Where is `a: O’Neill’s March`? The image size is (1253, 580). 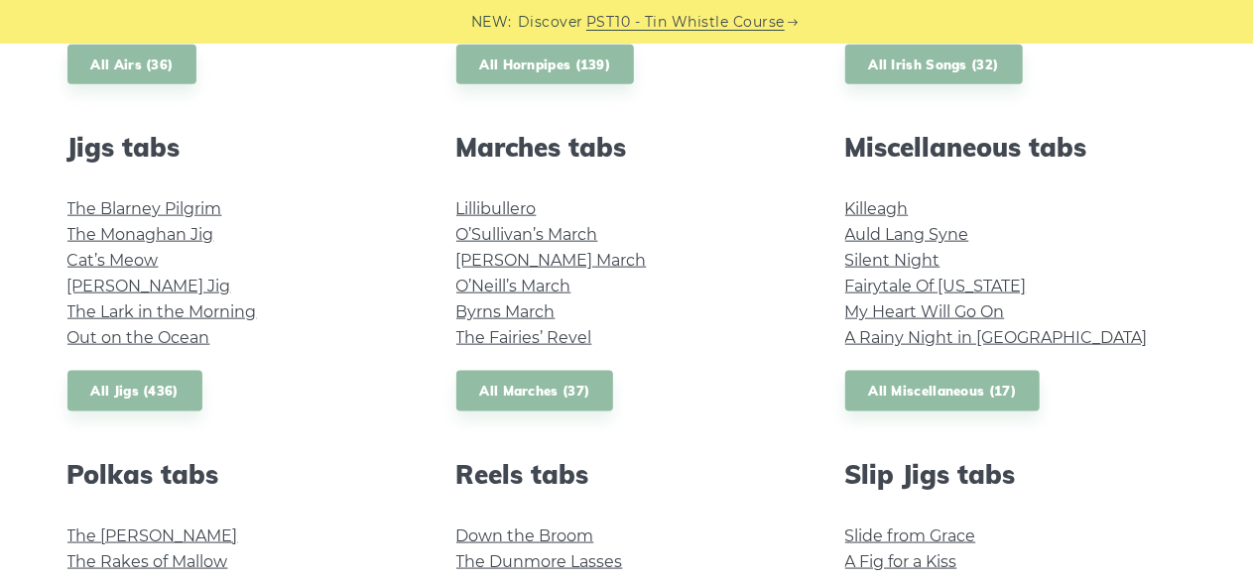 a: O’Neill’s March is located at coordinates (514, 286).